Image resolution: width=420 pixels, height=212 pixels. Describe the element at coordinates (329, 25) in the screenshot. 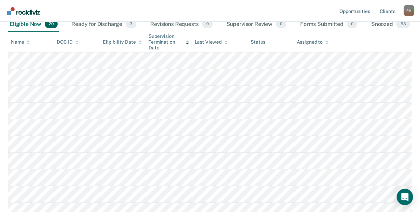

I see `div: Forms Submitted0` at that location.